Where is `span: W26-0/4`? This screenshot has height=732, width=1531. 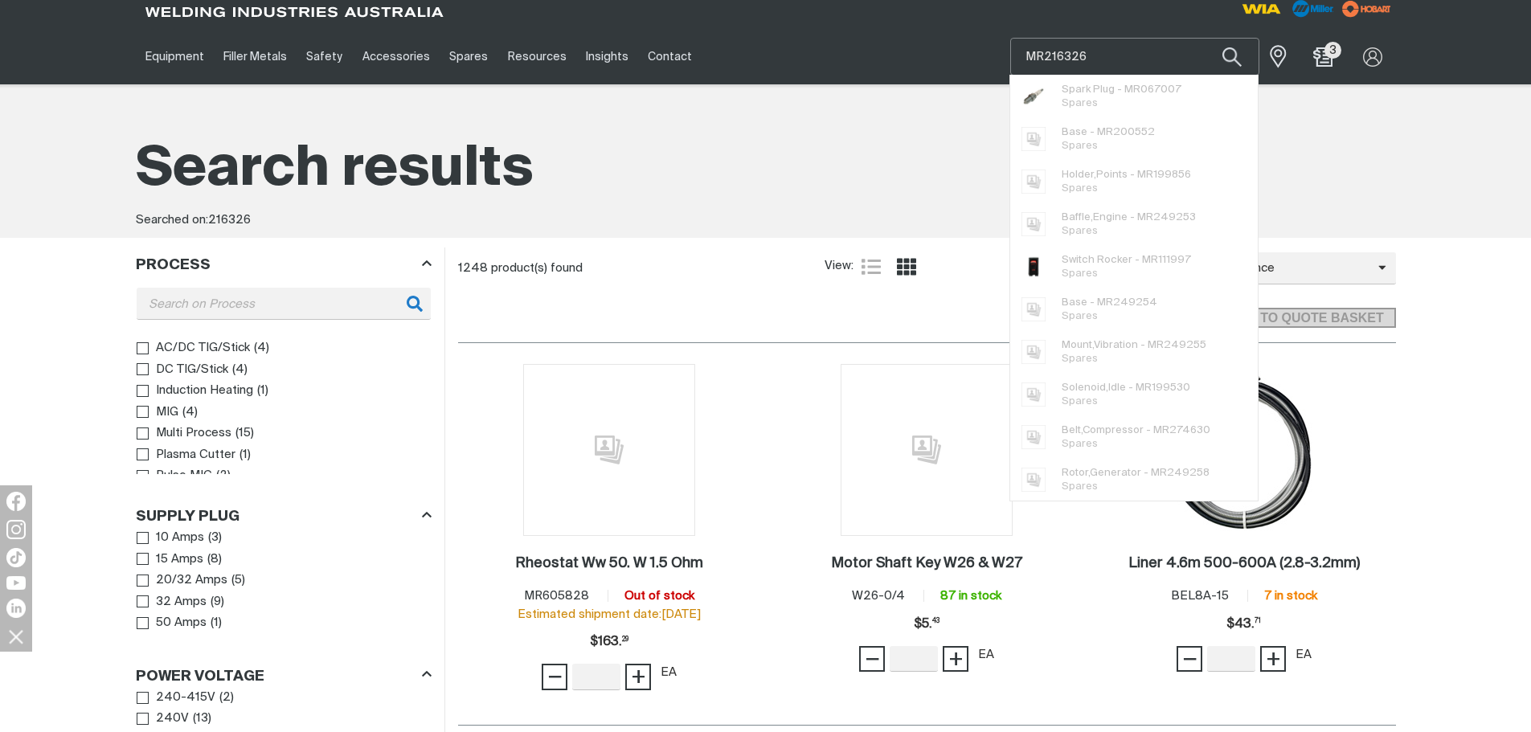
span: W26-0/4 is located at coordinates (878, 596).